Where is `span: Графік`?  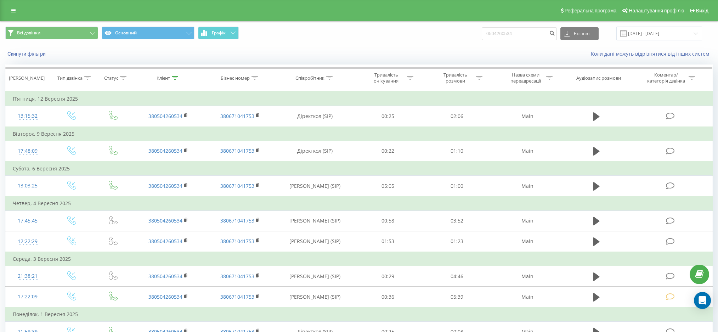
span: Графік is located at coordinates (219, 33).